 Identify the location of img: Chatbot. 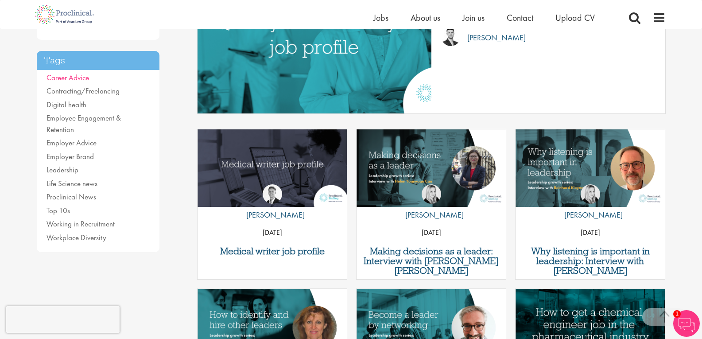
(687, 323).